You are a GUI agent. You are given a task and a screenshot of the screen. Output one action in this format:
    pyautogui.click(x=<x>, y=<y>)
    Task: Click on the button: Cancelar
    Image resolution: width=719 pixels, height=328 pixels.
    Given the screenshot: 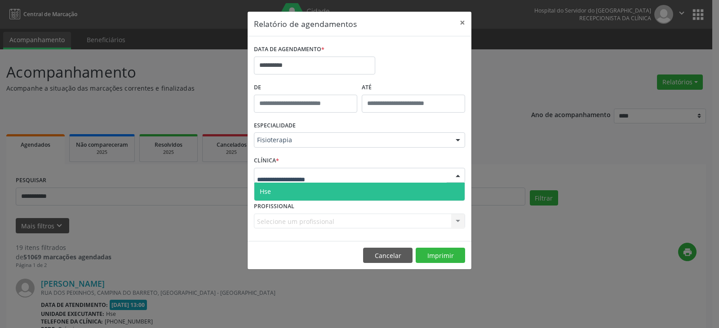 What is the action you would take?
    pyautogui.click(x=388, y=256)
    